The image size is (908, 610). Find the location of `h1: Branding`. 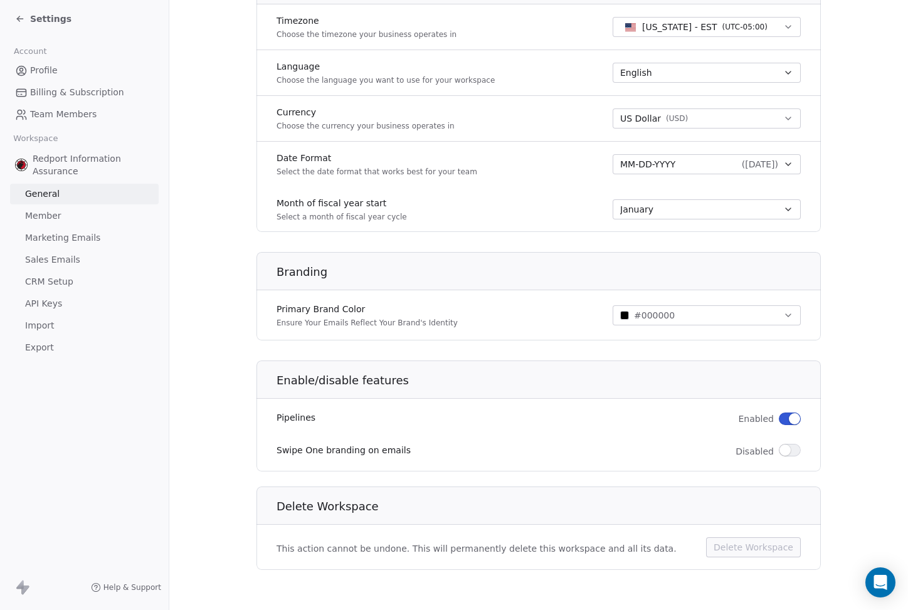

h1: Branding is located at coordinates (548, 272).